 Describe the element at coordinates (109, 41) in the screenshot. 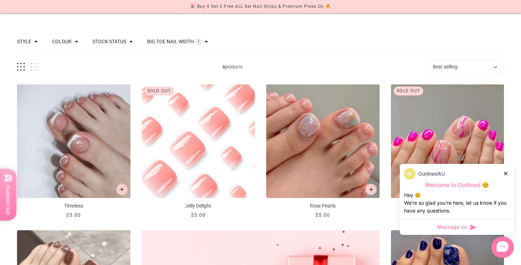

I see `button: Filter by Stock status` at that location.